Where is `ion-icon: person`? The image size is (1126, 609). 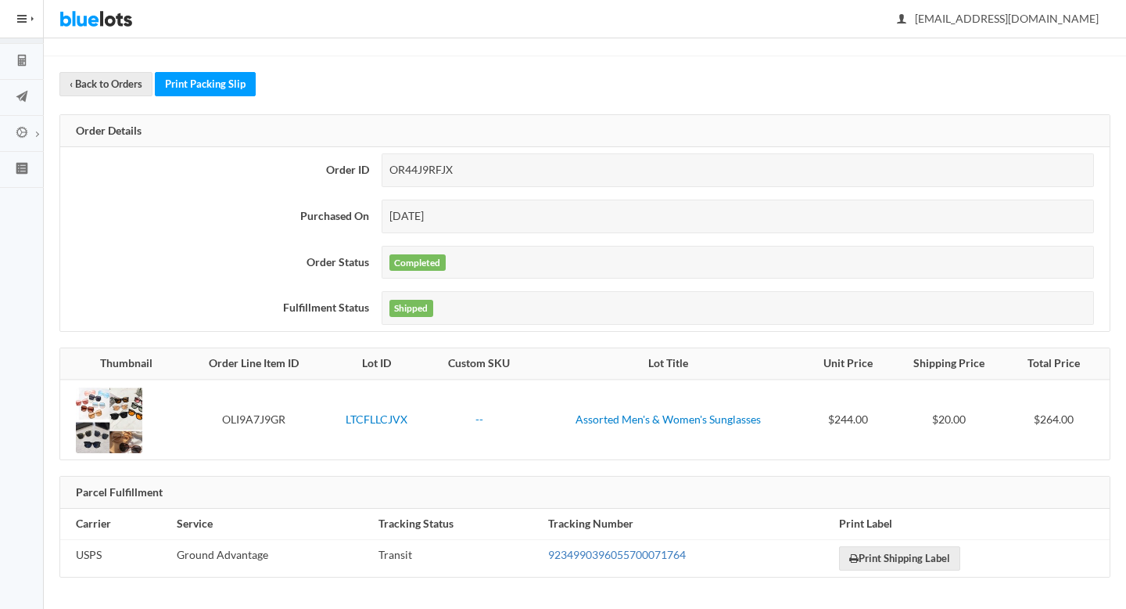 ion-icon: person is located at coordinates (902, 20).